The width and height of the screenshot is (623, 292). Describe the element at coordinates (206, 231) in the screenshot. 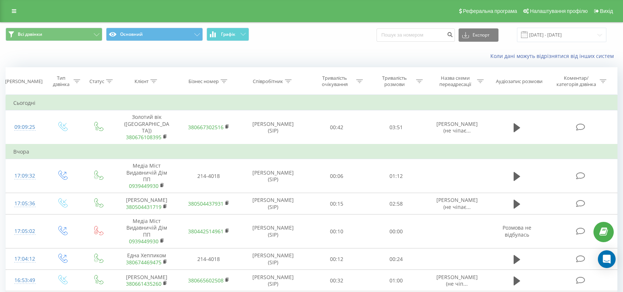

I see `a: 380442514961` at that location.